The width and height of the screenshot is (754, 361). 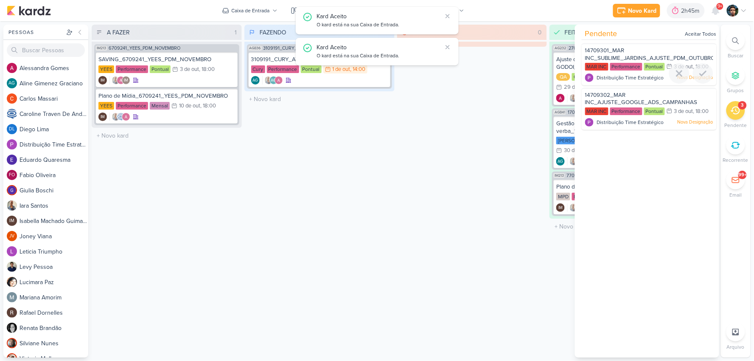 What do you see at coordinates (12, 236) in the screenshot?
I see `div: Joney Viana` at bounding box center [12, 236].